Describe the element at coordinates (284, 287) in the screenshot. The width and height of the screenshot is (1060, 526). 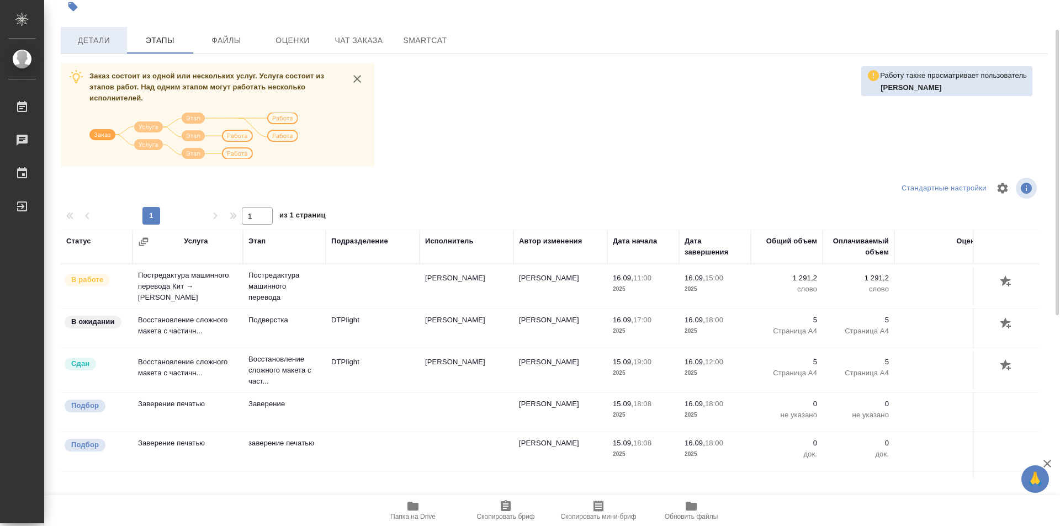
I see `p: Постредактура машинного перевода` at that location.